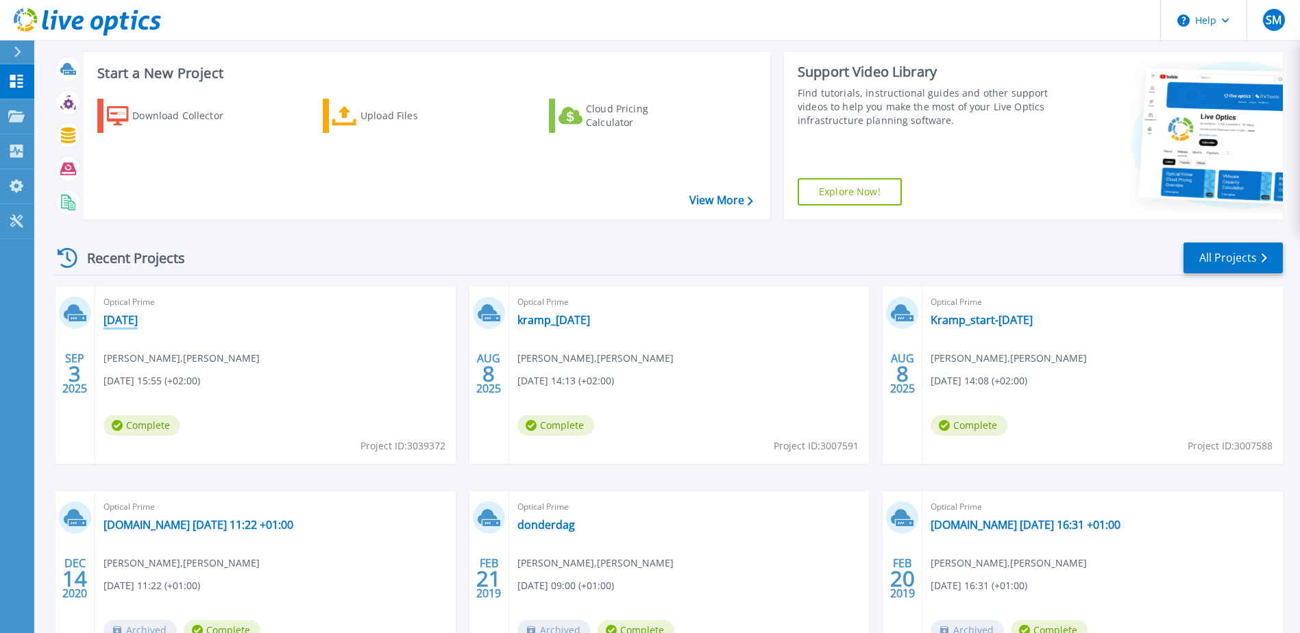  Describe the element at coordinates (1230, 446) in the screenshot. I see `span: Project ID: 3007588` at that location.